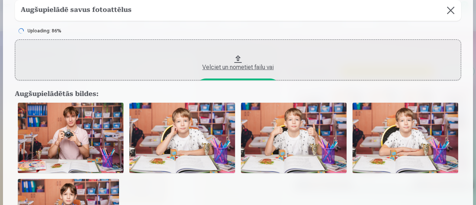 Image resolution: width=476 pixels, height=205 pixels. Describe the element at coordinates (39, 31) in the screenshot. I see `div: Uploading` at that location.